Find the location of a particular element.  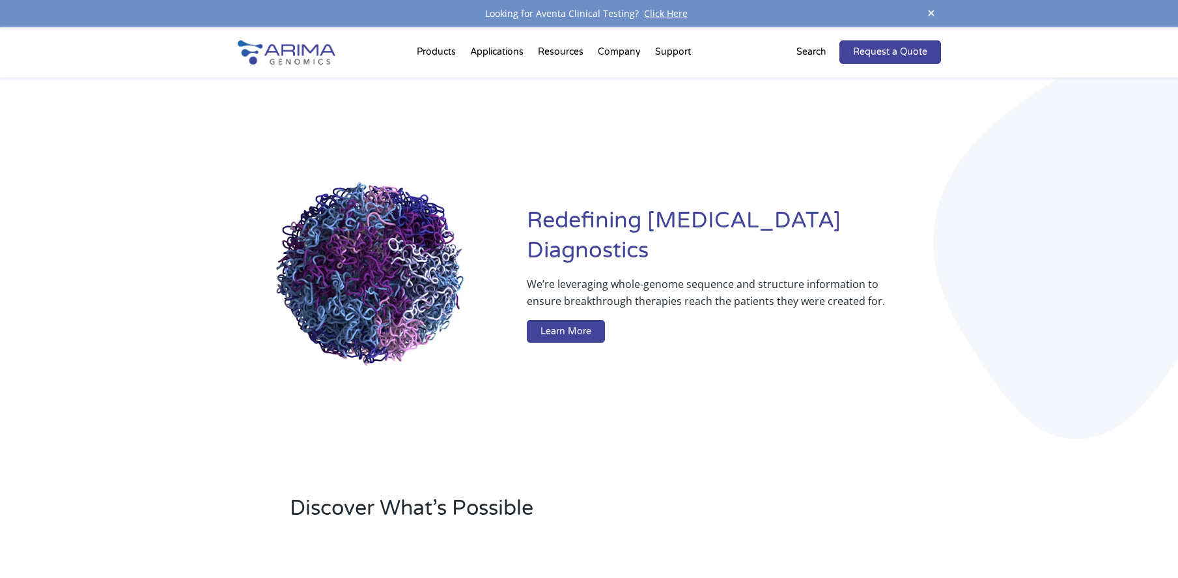

a: Request a Quote is located at coordinates (890, 52).